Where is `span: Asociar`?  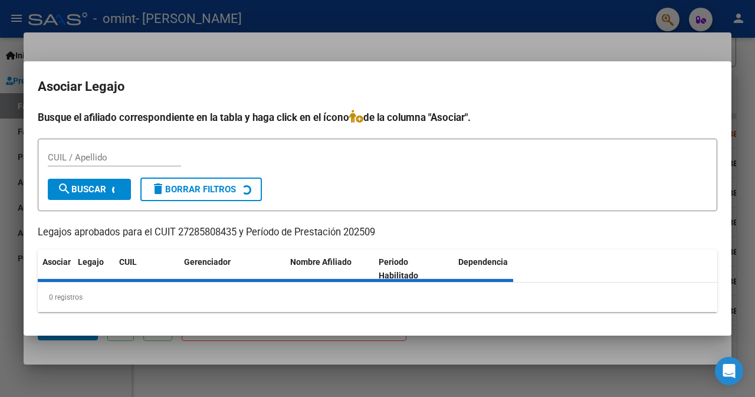
span: Asociar is located at coordinates (57, 262).